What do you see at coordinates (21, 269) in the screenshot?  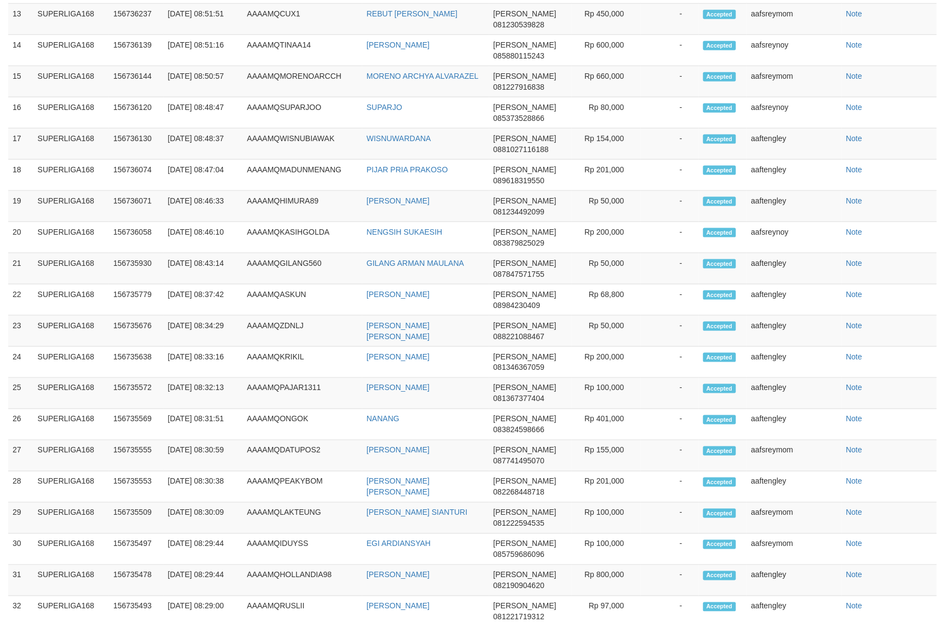 I see `td: 21` at bounding box center [21, 269].